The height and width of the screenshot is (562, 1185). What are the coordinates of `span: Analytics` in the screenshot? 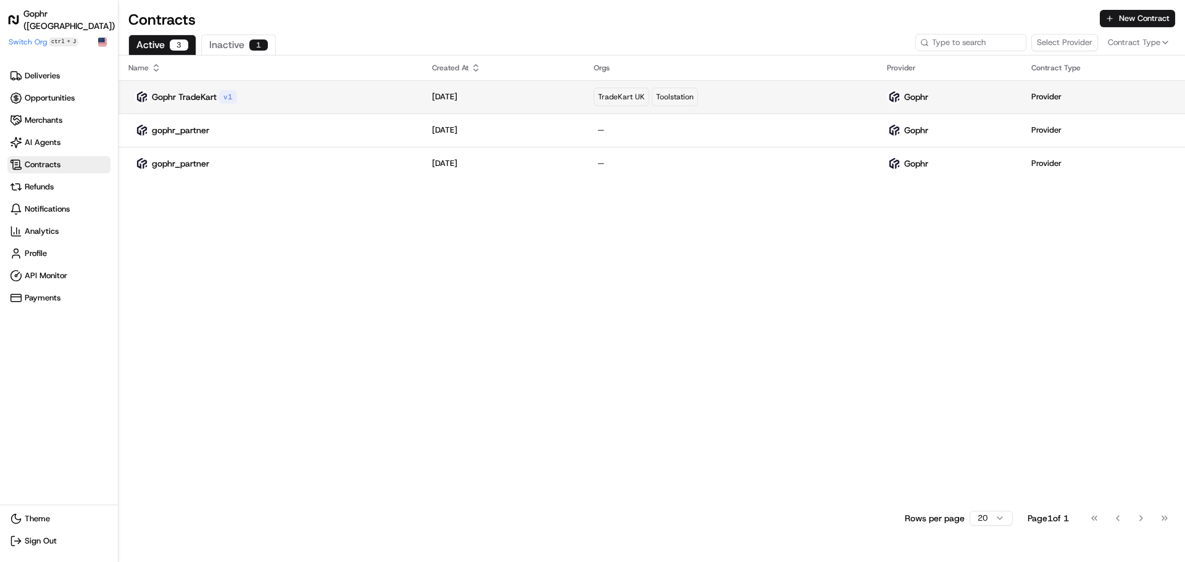 It's located at (41, 231).